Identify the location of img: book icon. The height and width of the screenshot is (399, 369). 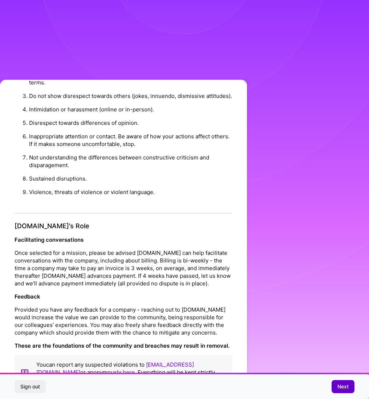
(25, 372).